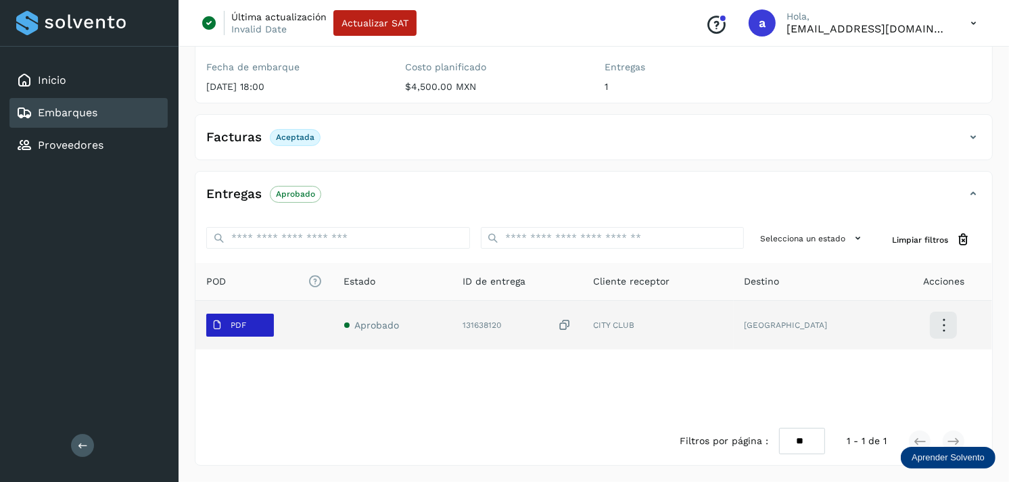  I want to click on span: Acciones, so click(944, 281).